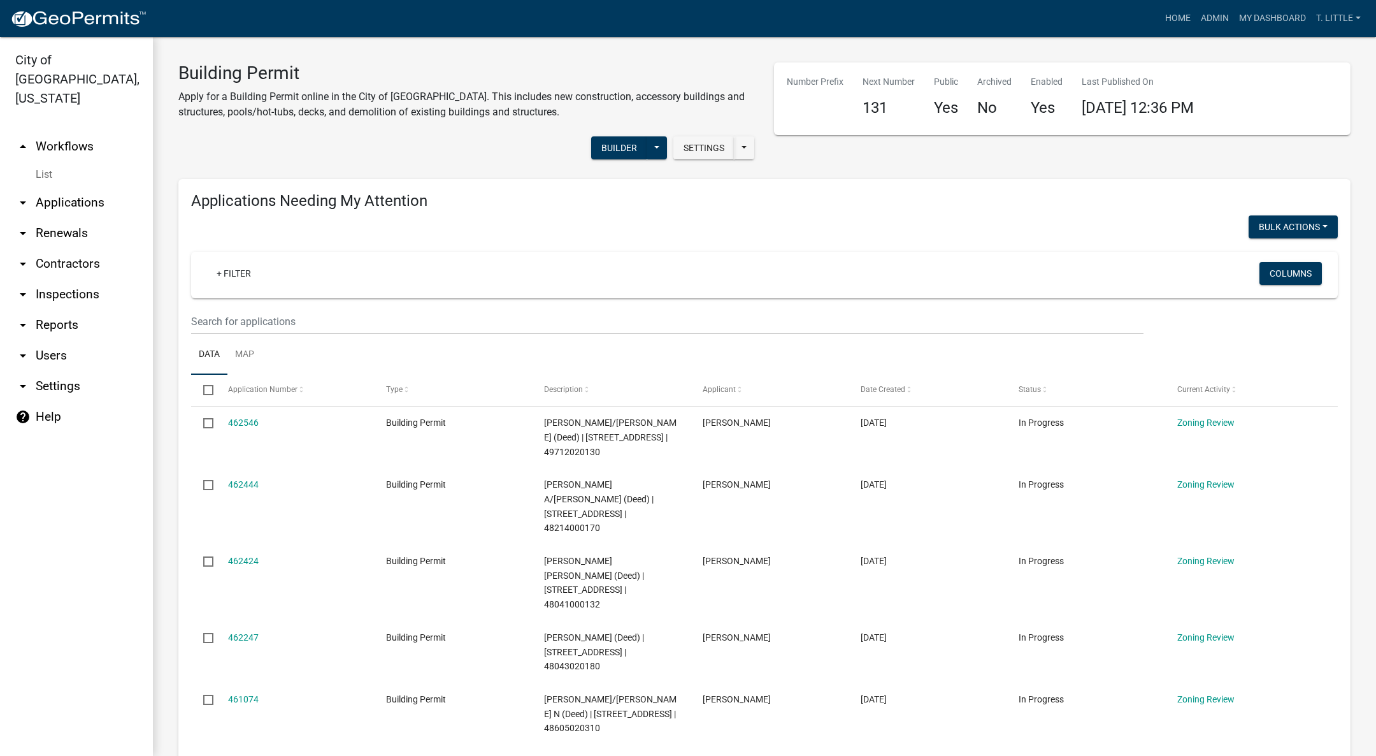 This screenshot has width=1376, height=756. I want to click on i: arrow_drop_up, so click(23, 147).